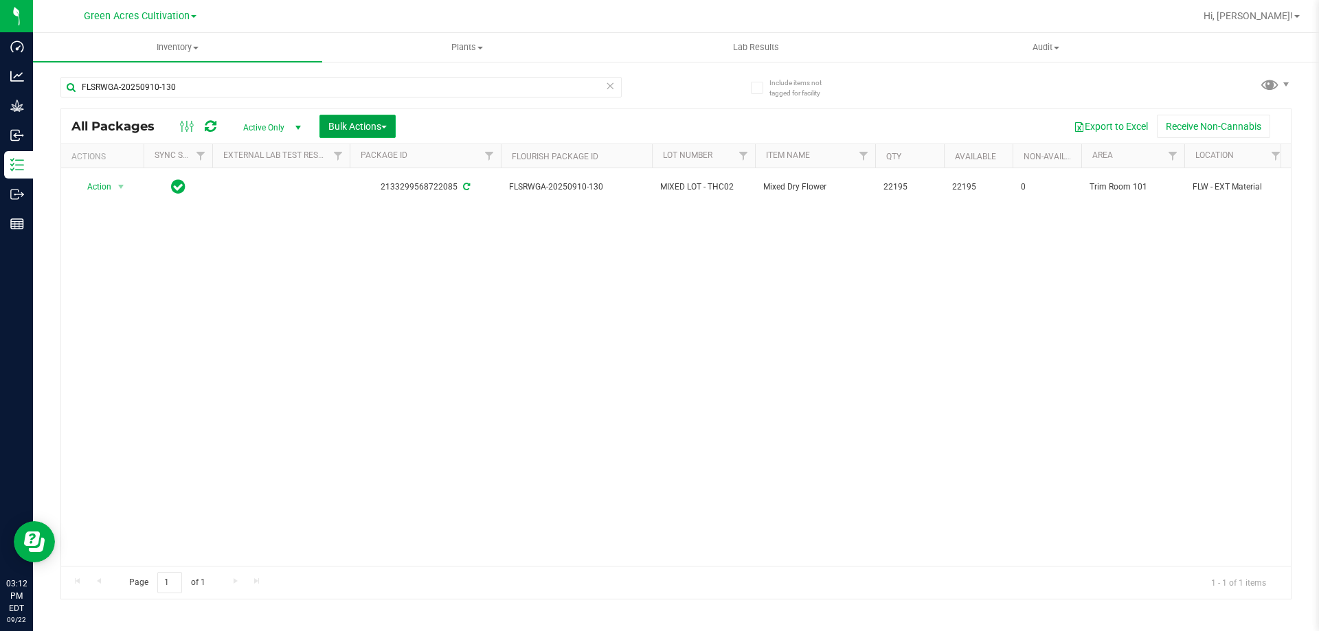 The height and width of the screenshot is (631, 1319). Describe the element at coordinates (137, 16) in the screenshot. I see `span: Green Acres Cultivation` at that location.